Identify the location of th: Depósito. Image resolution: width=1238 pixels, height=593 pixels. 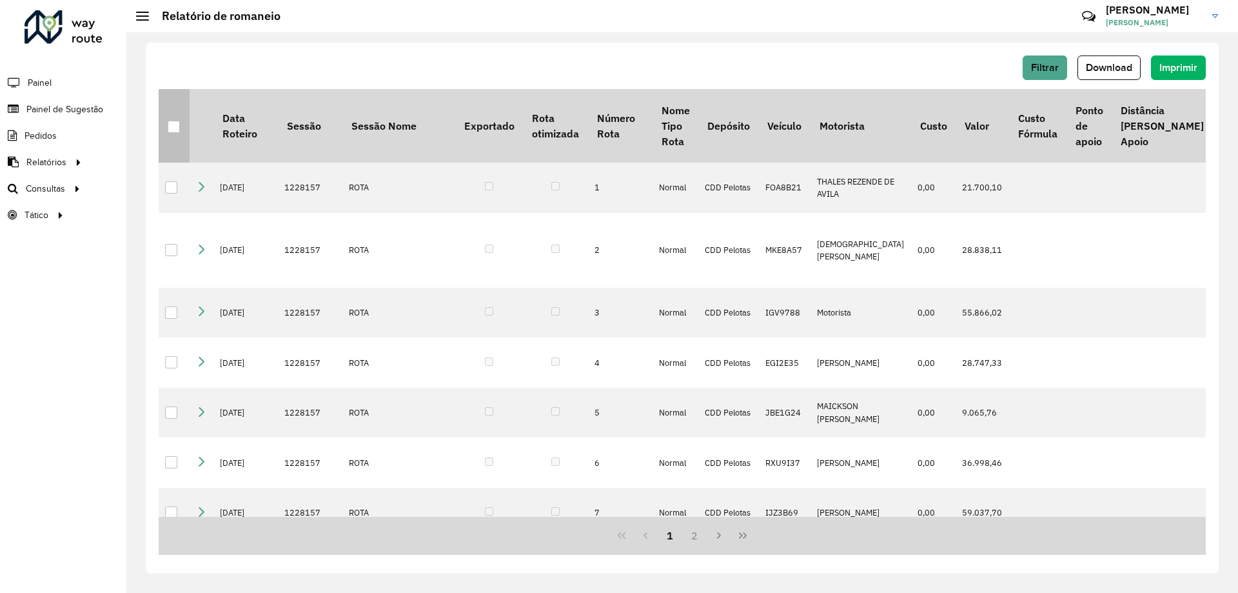
(728, 126).